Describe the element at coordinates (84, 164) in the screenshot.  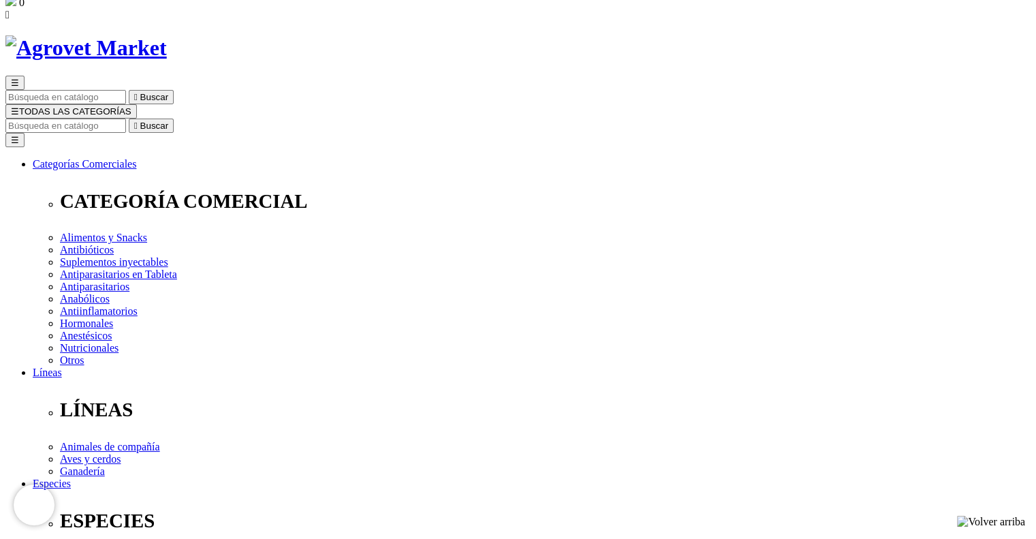
I see `a: Categorías Comerciales` at that location.